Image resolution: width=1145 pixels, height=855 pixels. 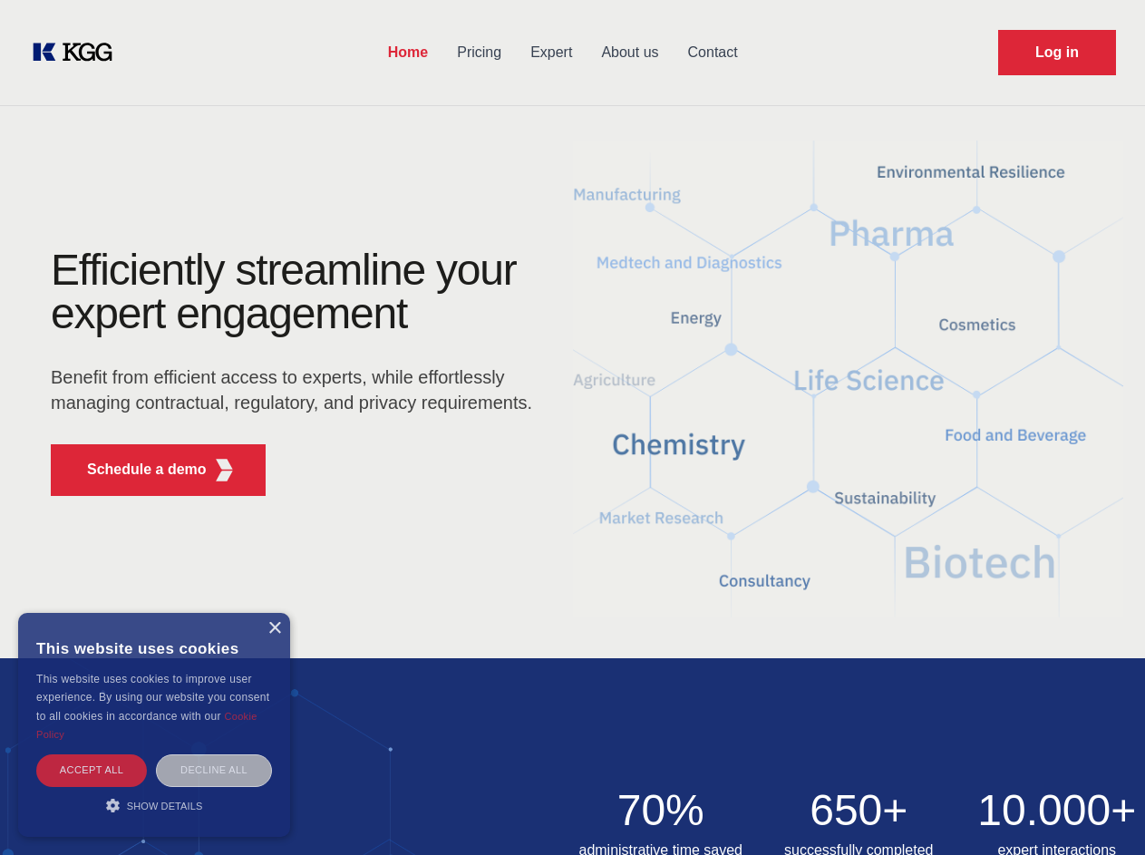 What do you see at coordinates (152, 697) in the screenshot?
I see `span: This website uses cookies to improve user experience. By using our website you consent to all coo...` at bounding box center [152, 697].